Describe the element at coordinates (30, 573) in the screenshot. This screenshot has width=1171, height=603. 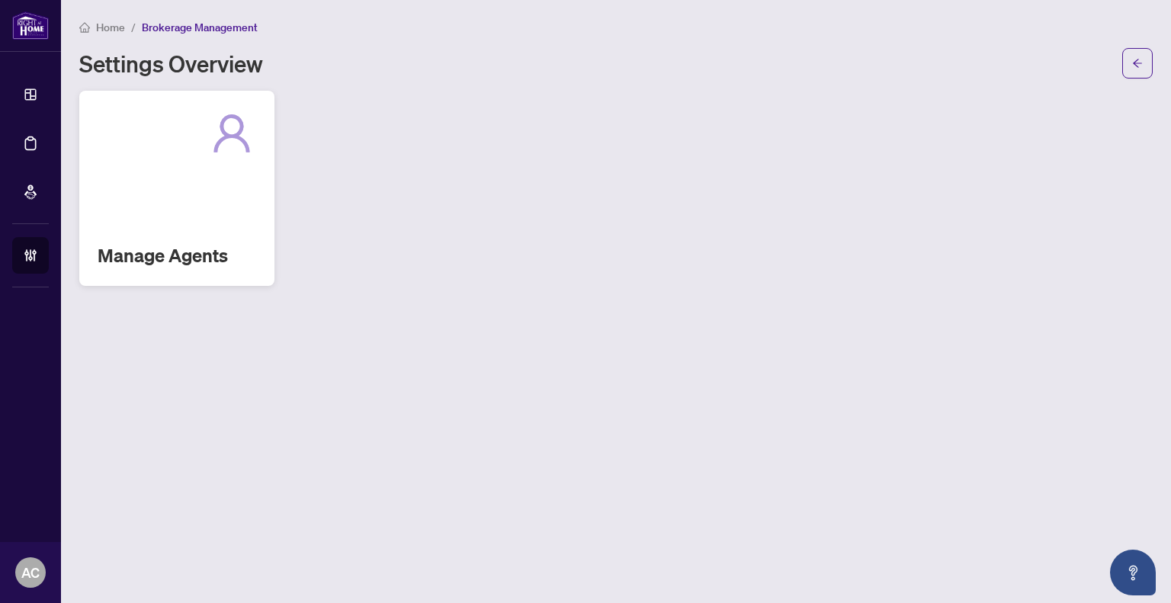
I see `span: AC` at that location.